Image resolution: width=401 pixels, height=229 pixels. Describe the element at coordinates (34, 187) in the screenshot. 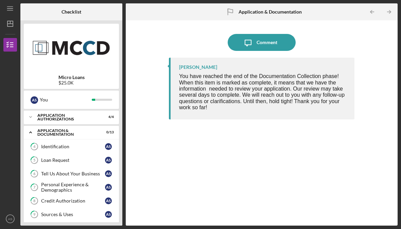

I see `tspan: 7` at that location.